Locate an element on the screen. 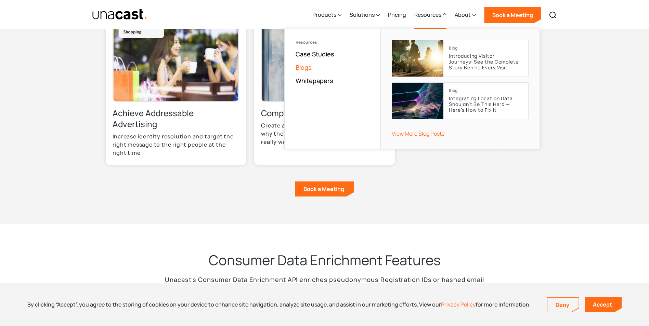 Image resolution: width=649 pixels, height=326 pixels. a: Deny is located at coordinates (563, 305).